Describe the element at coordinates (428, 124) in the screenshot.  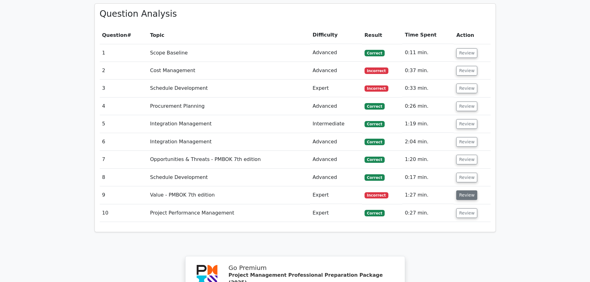
I see `td: 1:19 min.` at that location.